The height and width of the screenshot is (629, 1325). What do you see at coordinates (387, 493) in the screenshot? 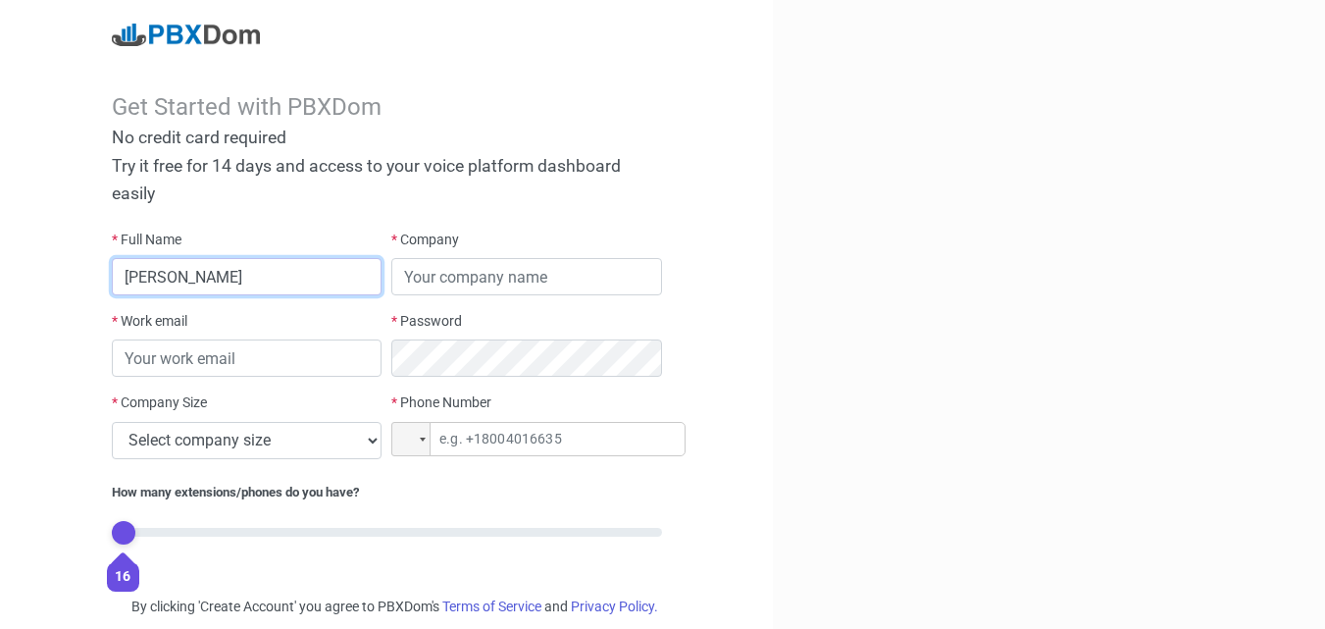
I see `div: How many extensions/phones do you have?` at bounding box center [387, 493].